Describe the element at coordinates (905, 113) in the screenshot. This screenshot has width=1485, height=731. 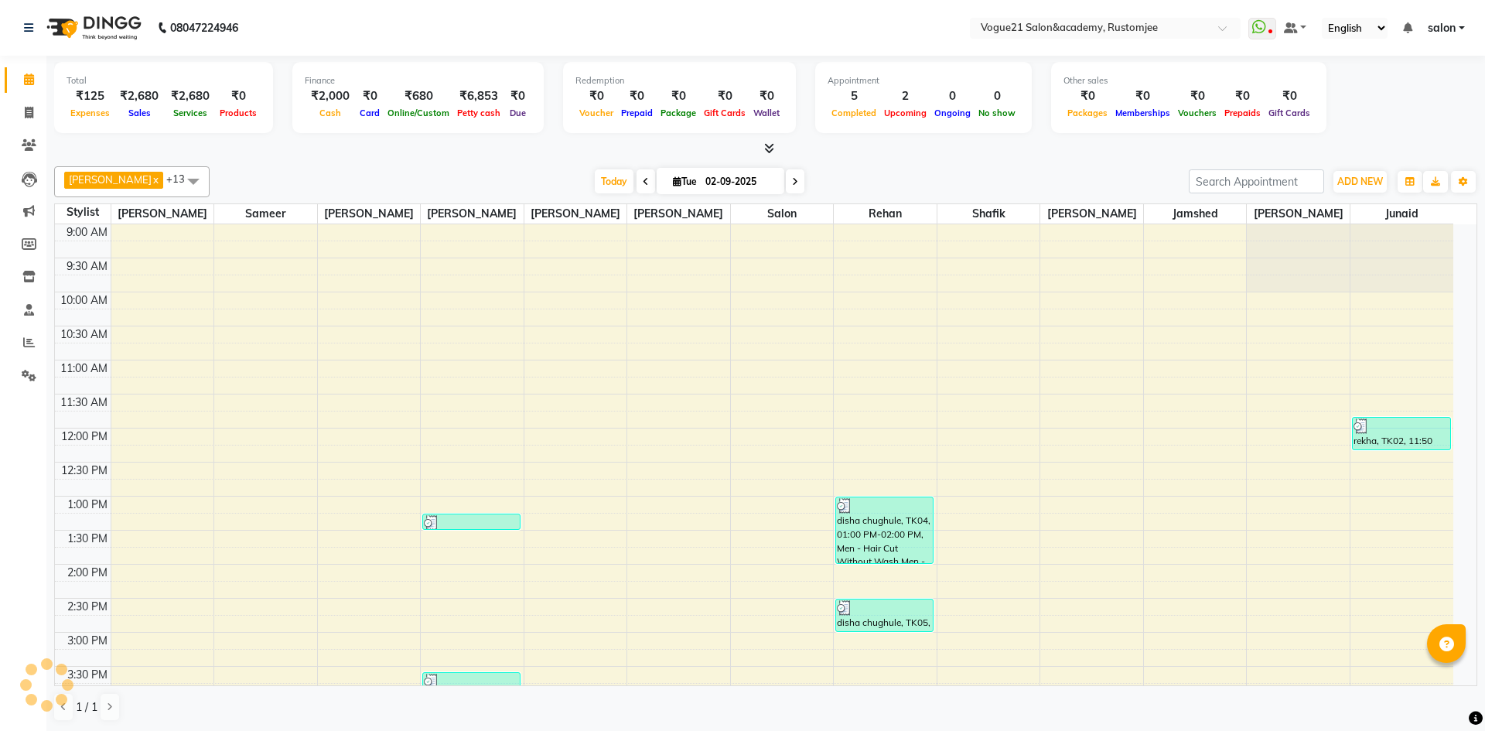
I see `span: Upcoming` at that location.